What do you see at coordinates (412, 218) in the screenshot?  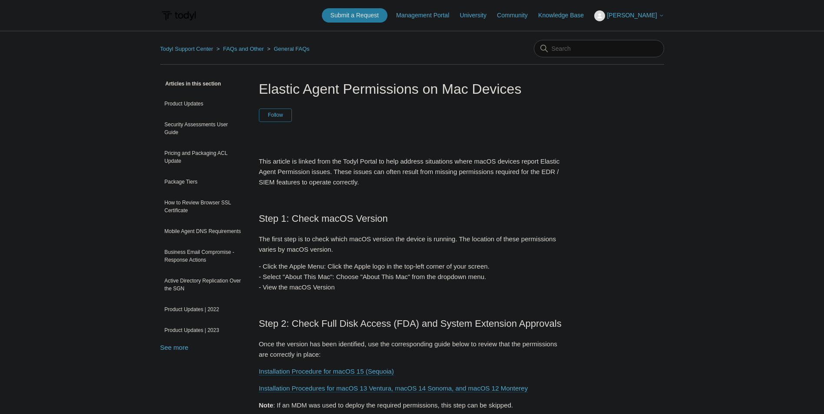 I see `h2: Step 1: Check macOS Version` at bounding box center [412, 218].